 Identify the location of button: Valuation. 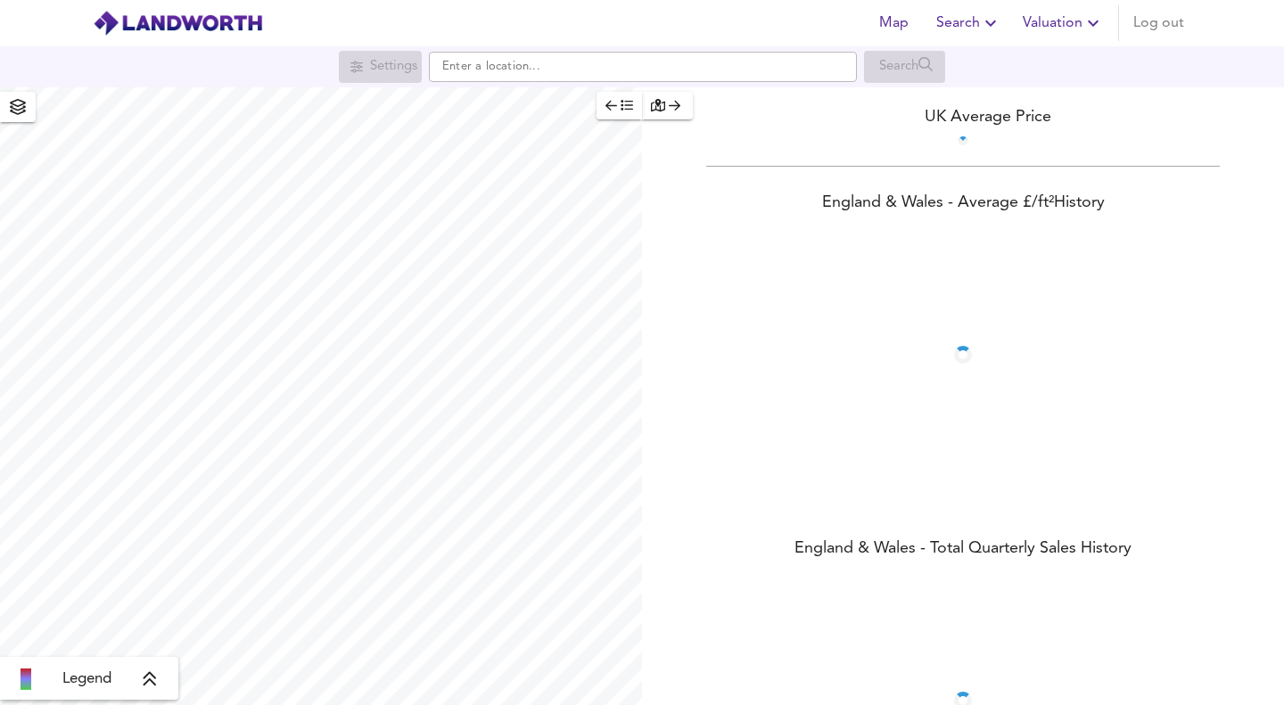
(1063, 23).